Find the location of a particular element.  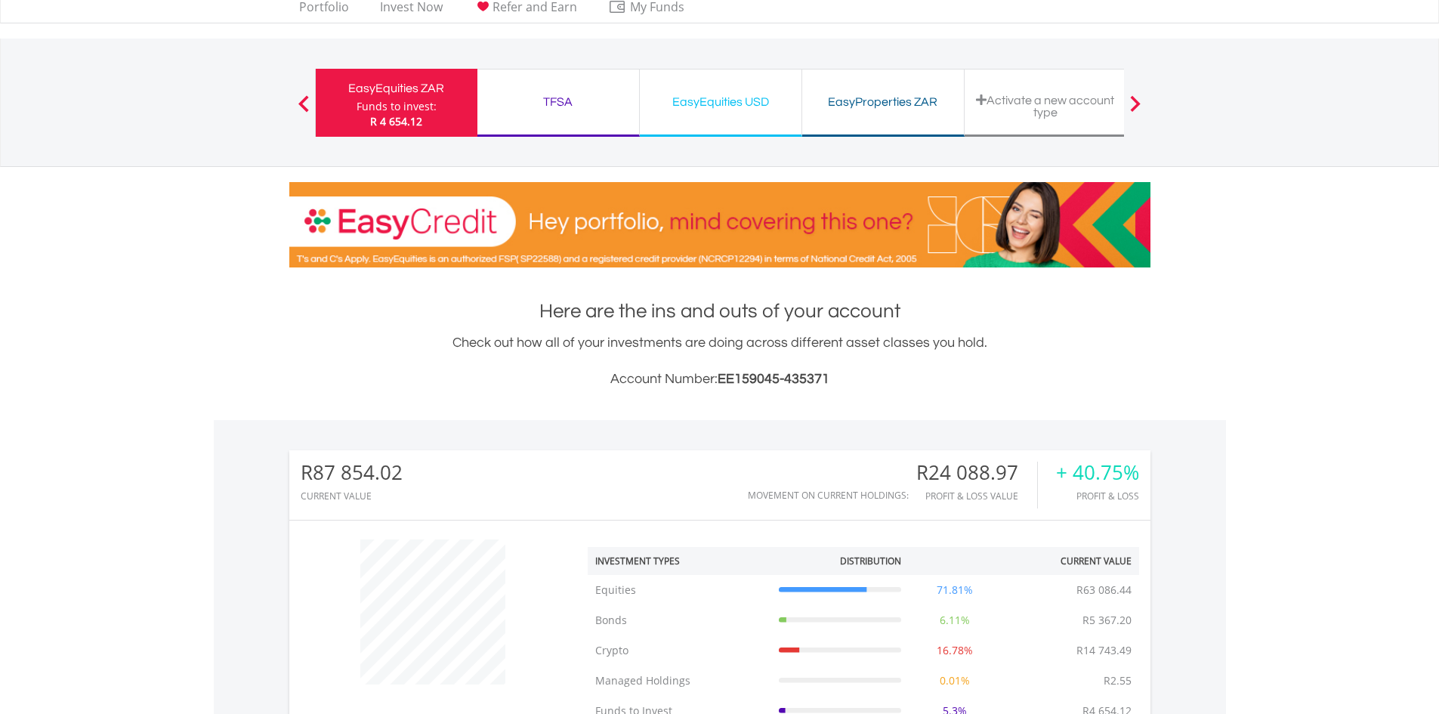

td: 16.78% is located at coordinates (955, 650).